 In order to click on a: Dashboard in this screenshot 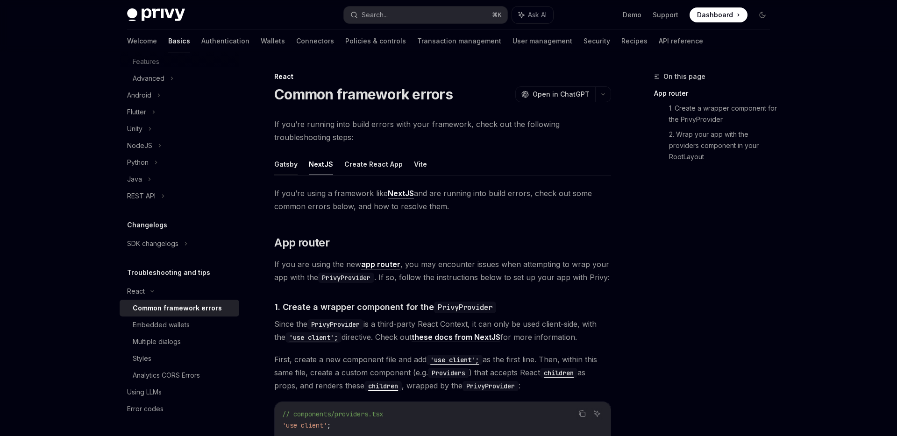, I will do `click(719, 15)`.